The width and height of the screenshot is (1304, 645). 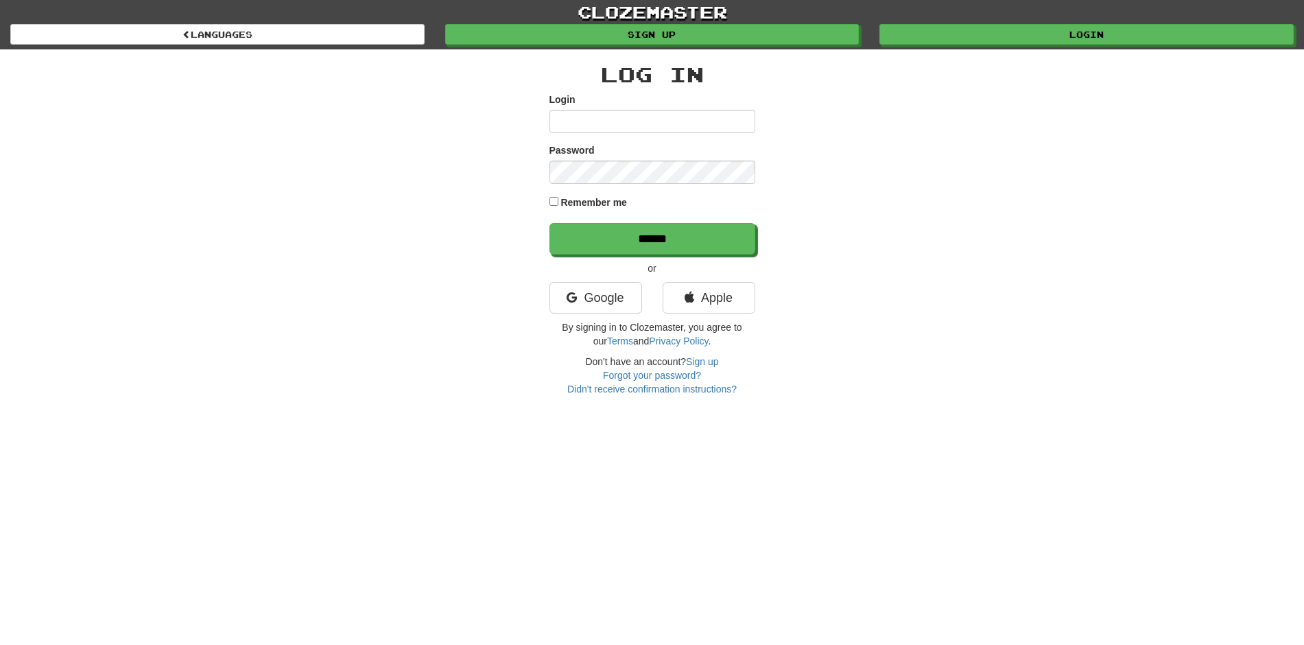 What do you see at coordinates (652, 74) in the screenshot?
I see `h2: Log In` at bounding box center [652, 74].